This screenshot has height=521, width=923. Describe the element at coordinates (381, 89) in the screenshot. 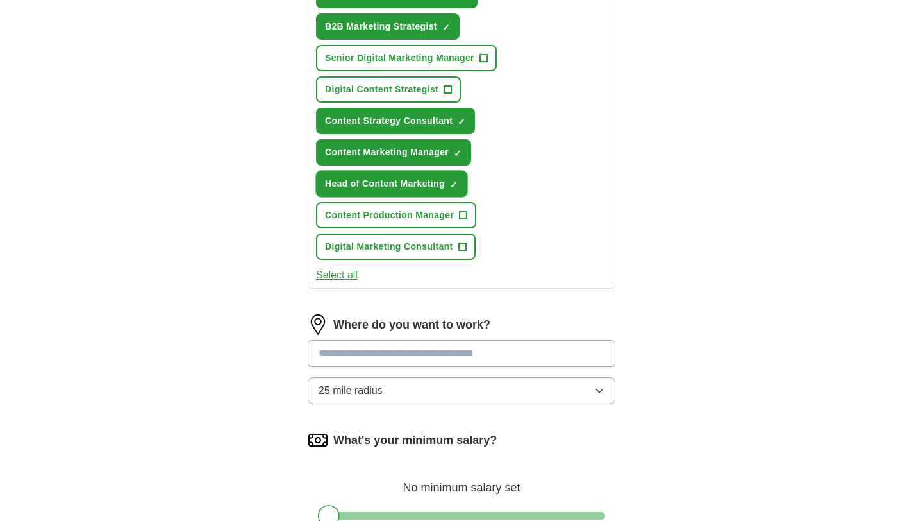

I see `span: Digital Content Strategist` at that location.